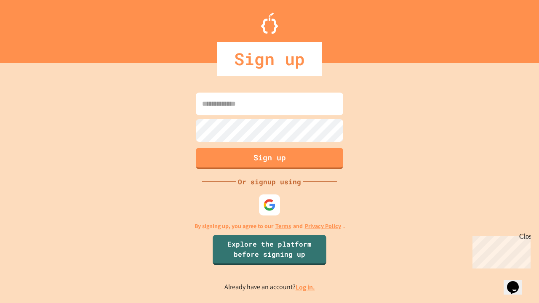 Image resolution: width=539 pixels, height=303 pixels. Describe the element at coordinates (270, 287) in the screenshot. I see `p: Already have an account?` at that location.